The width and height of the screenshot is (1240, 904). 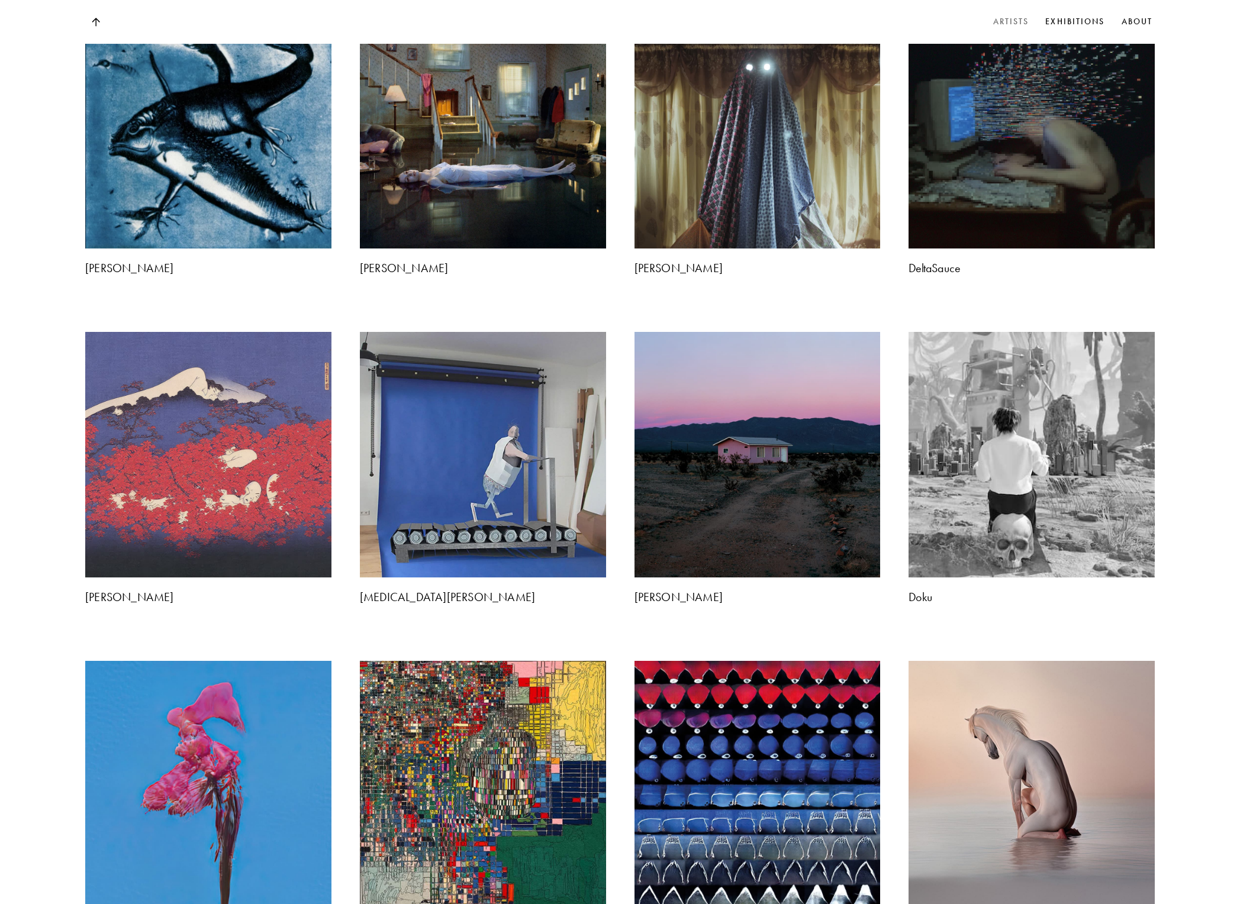 What do you see at coordinates (934, 268) in the screenshot?
I see `b: DeltaSauce` at bounding box center [934, 268].